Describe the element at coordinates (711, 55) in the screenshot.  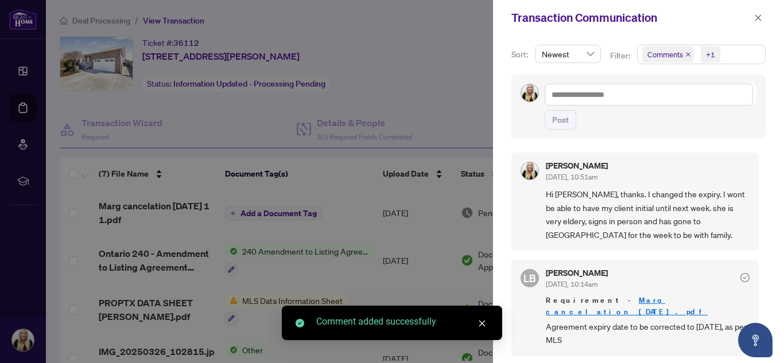
I see `div: +1` at that location.